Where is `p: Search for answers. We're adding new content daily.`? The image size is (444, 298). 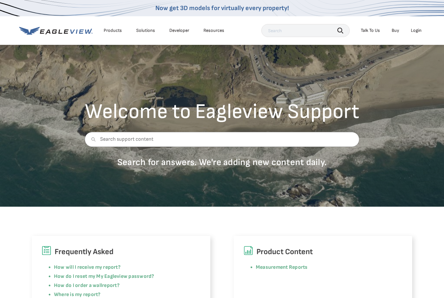 p: Search for answers. We're adding new content daily. is located at coordinates (222, 162).